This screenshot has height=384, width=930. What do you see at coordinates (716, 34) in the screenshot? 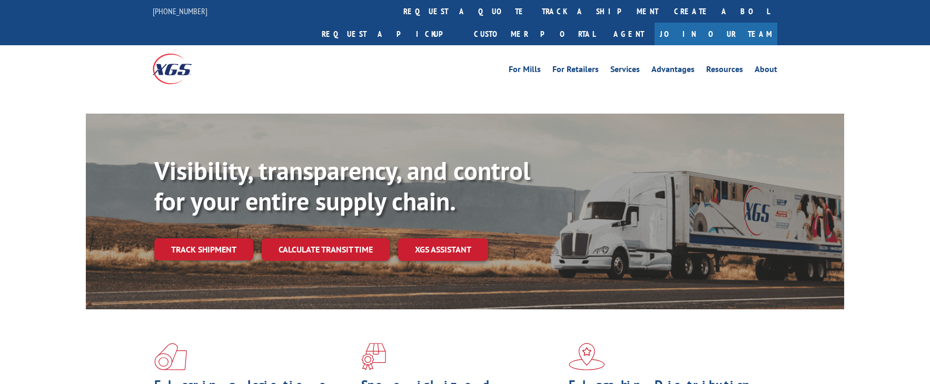
I see `a: Join Our Team` at bounding box center [716, 34].